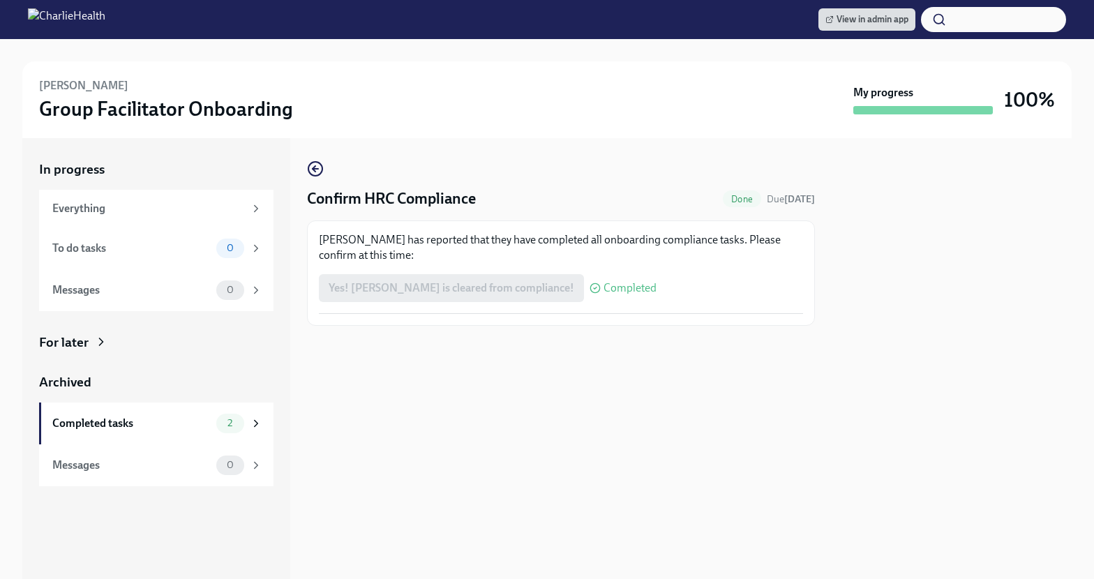 The image size is (1094, 579). I want to click on span: September 23rd, 2025 10:00, so click(790, 199).